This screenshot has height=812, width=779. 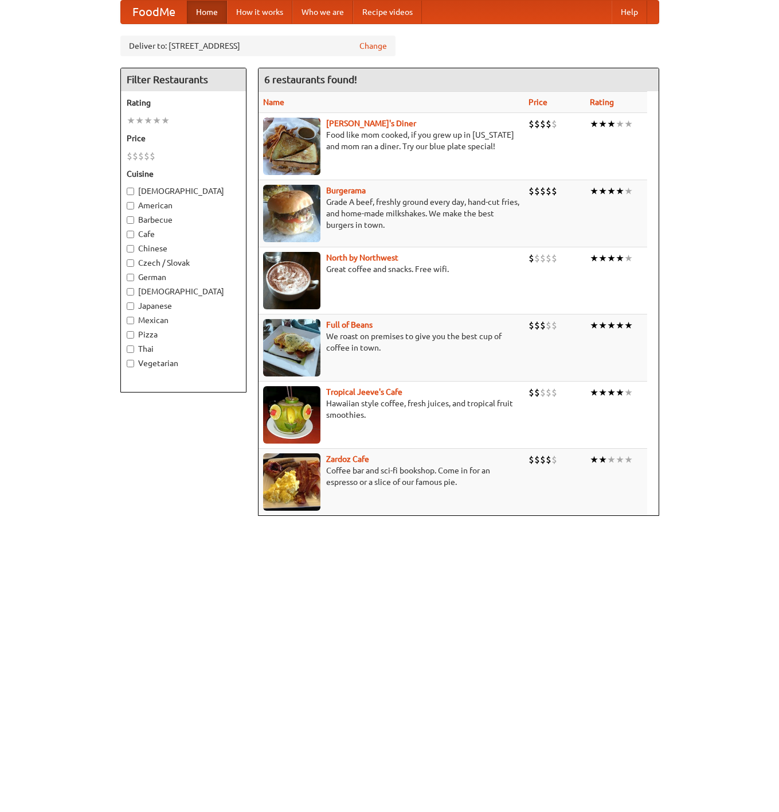 I want to click on label: Barbecue, so click(x=184, y=220).